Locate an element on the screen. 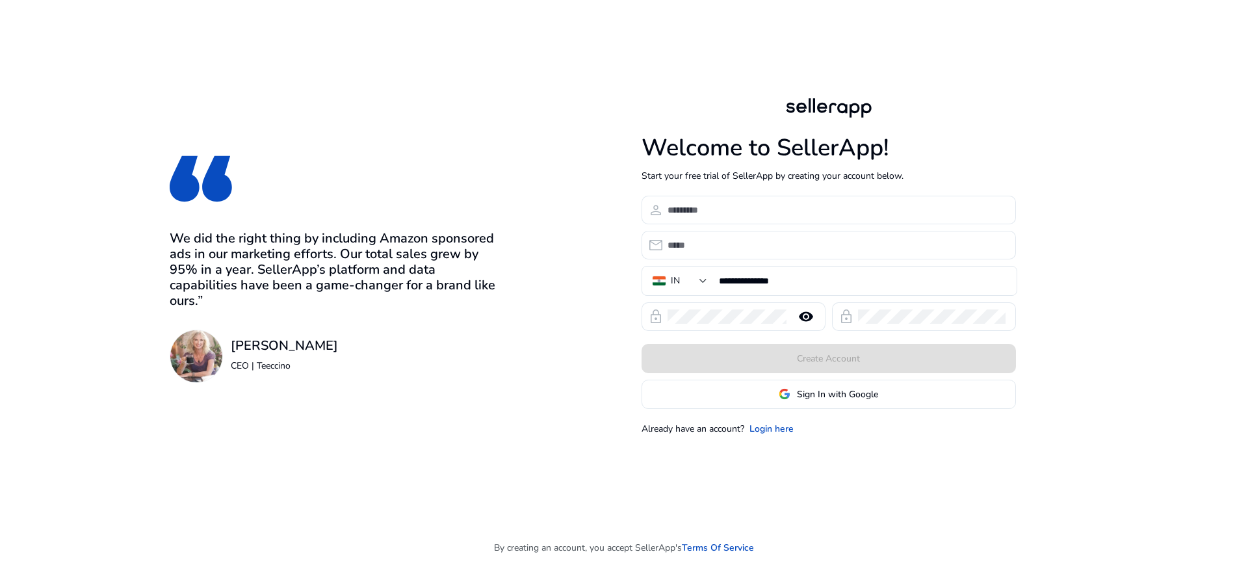 The image size is (1248, 565). p: CEO | Teeccino is located at coordinates (284, 365).